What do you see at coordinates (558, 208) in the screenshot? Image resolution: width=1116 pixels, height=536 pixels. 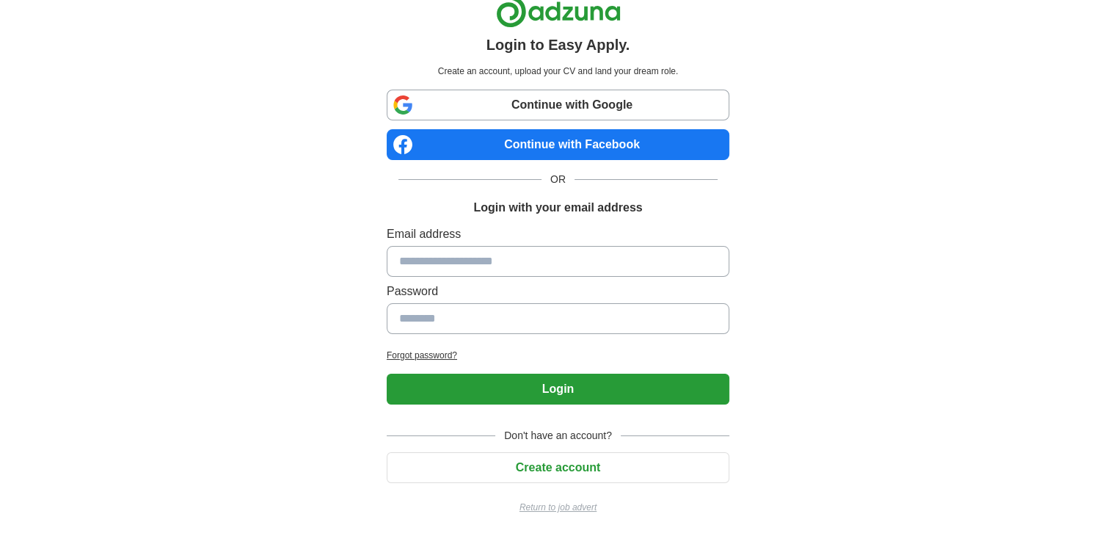 I see `h1: Login with your email address` at bounding box center [558, 208].